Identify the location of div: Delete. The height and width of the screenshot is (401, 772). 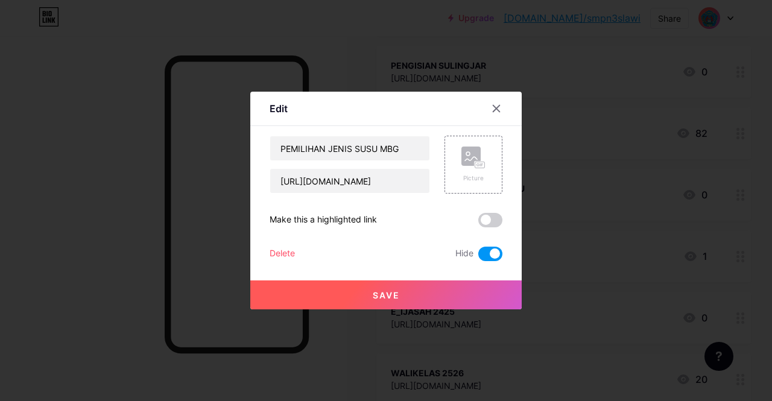
(282, 254).